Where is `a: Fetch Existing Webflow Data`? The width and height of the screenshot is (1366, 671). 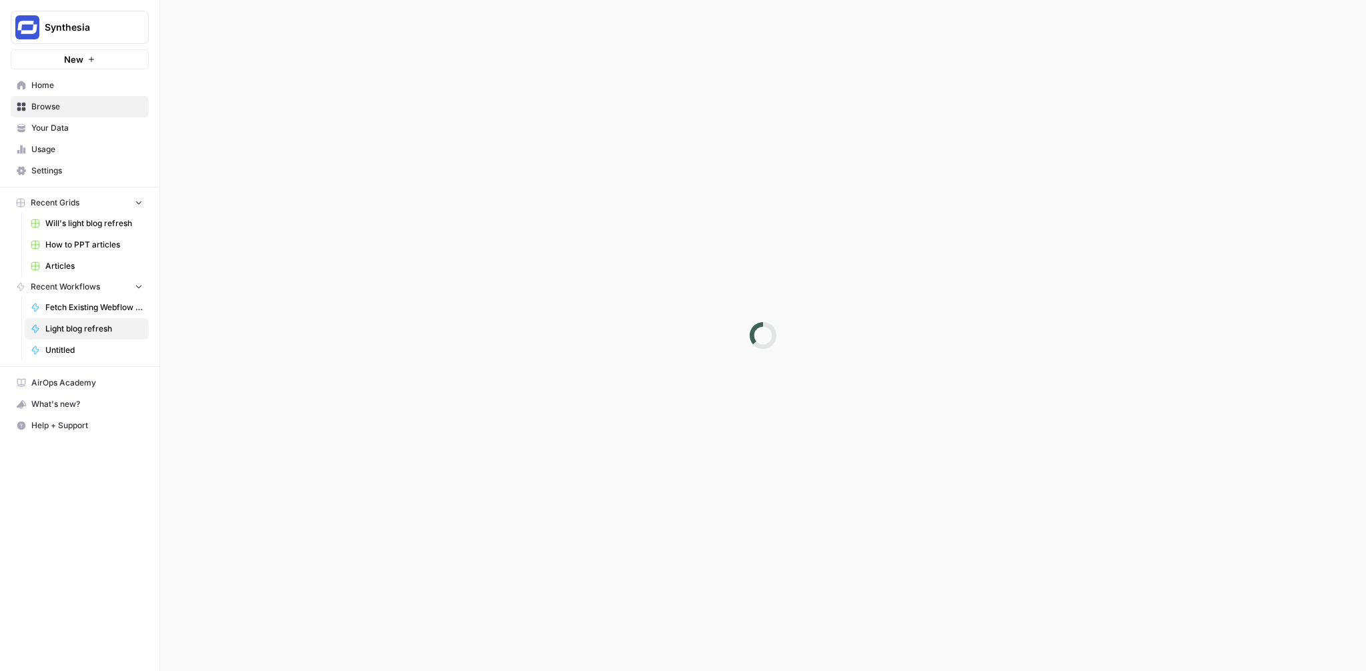
a: Fetch Existing Webflow Data is located at coordinates (87, 308).